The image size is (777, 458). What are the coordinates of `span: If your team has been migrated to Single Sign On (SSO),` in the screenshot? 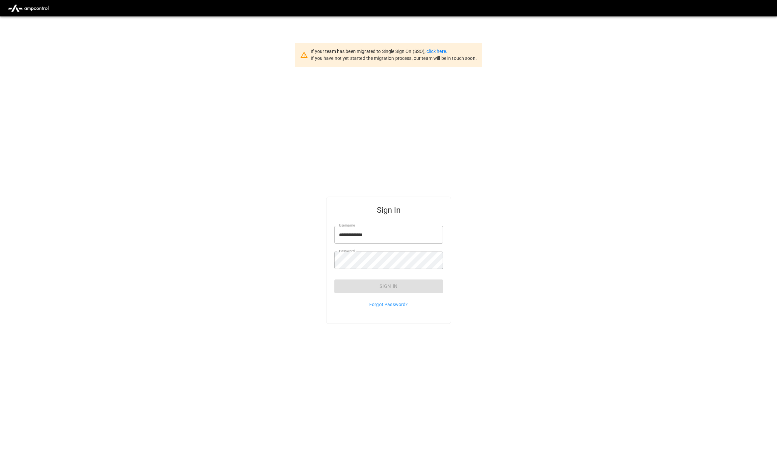 It's located at (369, 51).